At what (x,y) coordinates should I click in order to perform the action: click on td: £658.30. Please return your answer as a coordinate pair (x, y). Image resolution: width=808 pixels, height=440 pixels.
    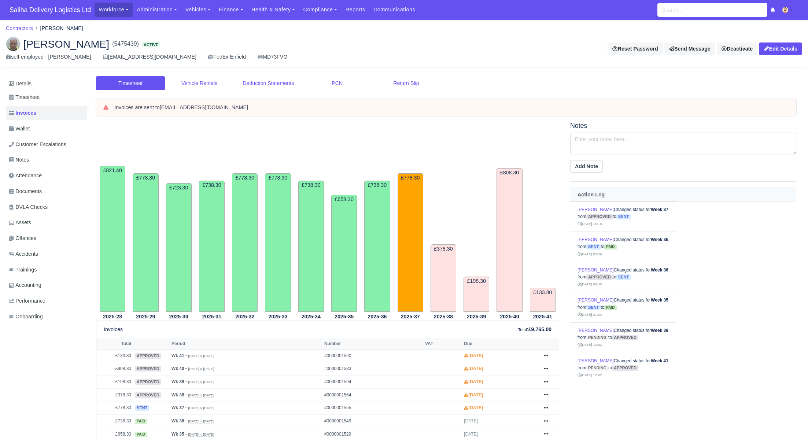
    Looking at the image, I should click on (344, 253).